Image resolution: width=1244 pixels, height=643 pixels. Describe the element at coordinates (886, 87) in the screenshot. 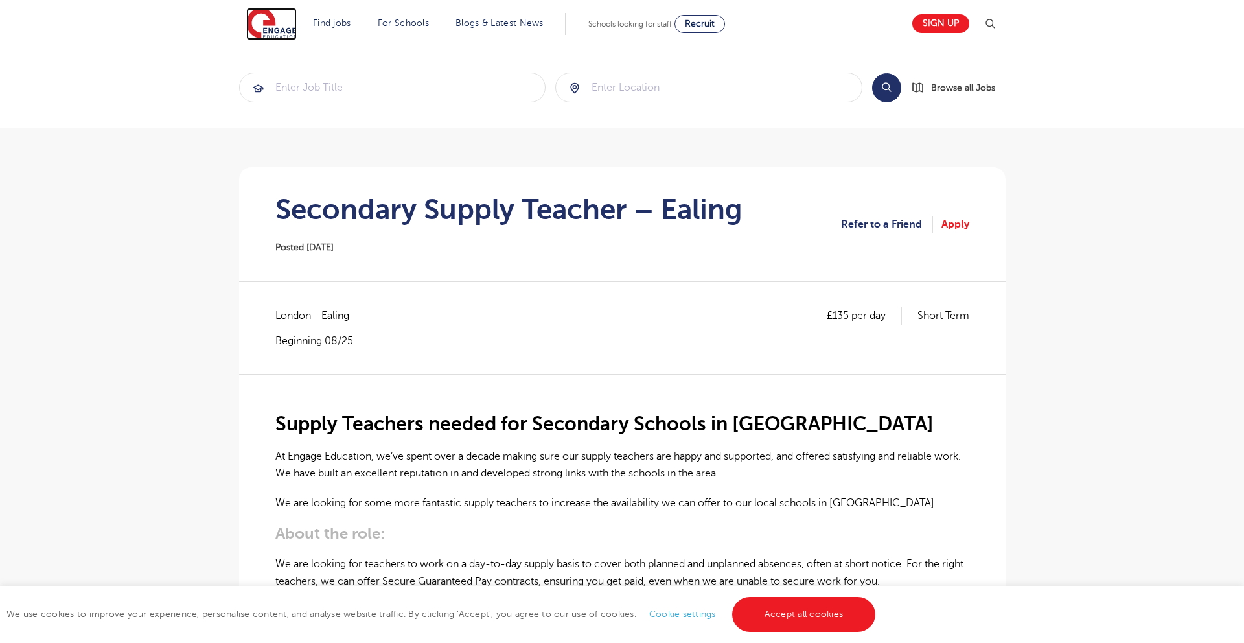

I see `button: Search` at that location.